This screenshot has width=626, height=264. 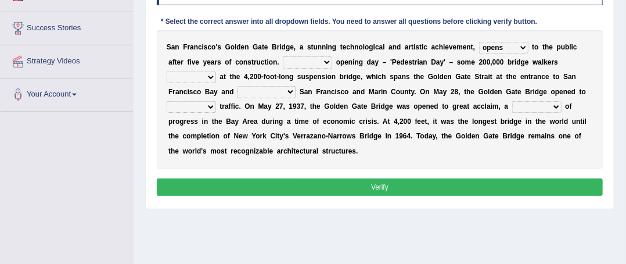 What do you see at coordinates (67, 27) in the screenshot?
I see `a: Success Stories` at bounding box center [67, 27].